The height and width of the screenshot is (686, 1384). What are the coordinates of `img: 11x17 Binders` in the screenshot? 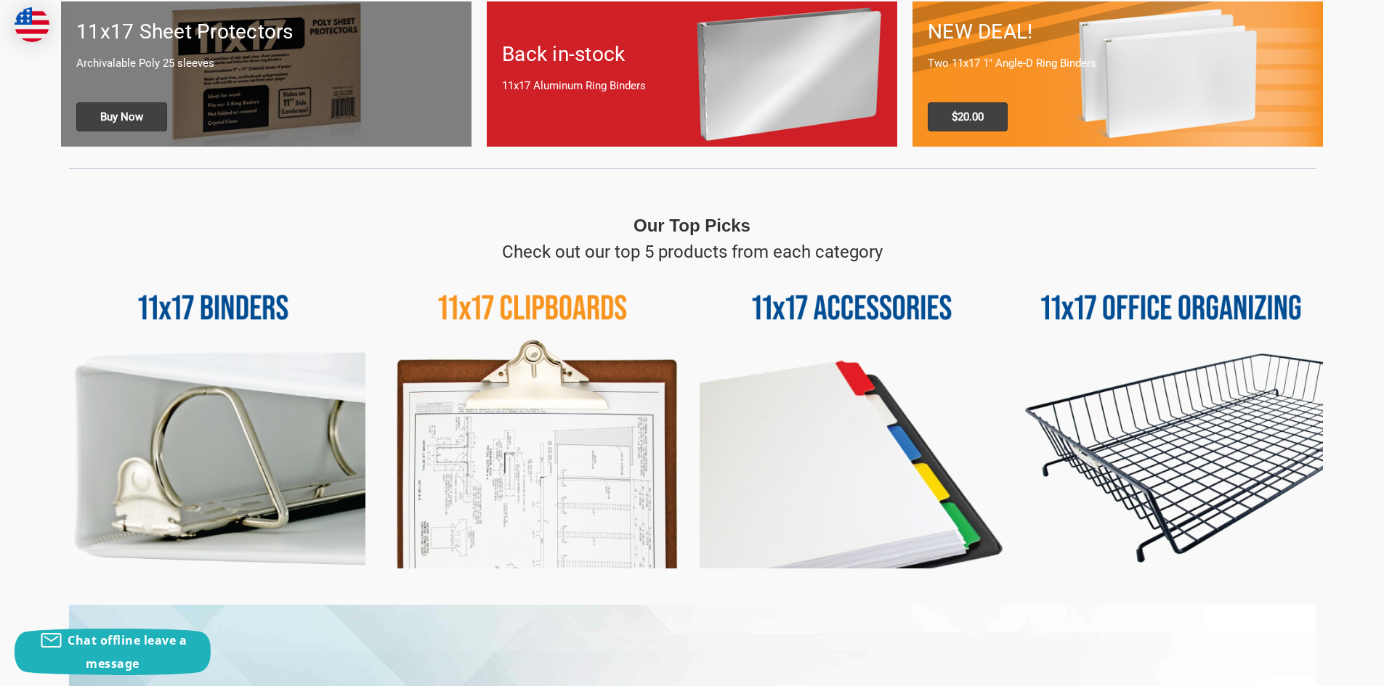 It's located at (213, 417).